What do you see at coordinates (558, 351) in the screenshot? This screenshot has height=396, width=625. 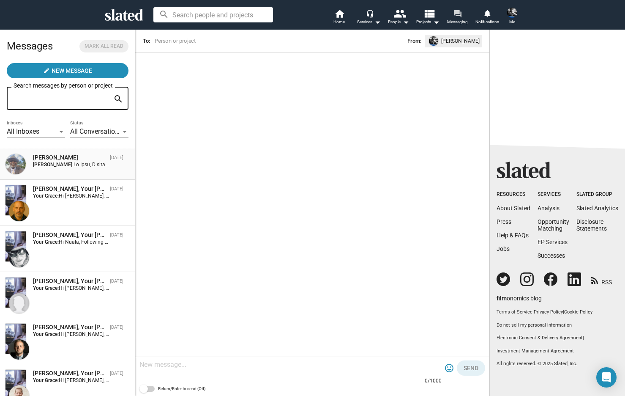 I see `a: Investment Management Agreement` at bounding box center [558, 351].